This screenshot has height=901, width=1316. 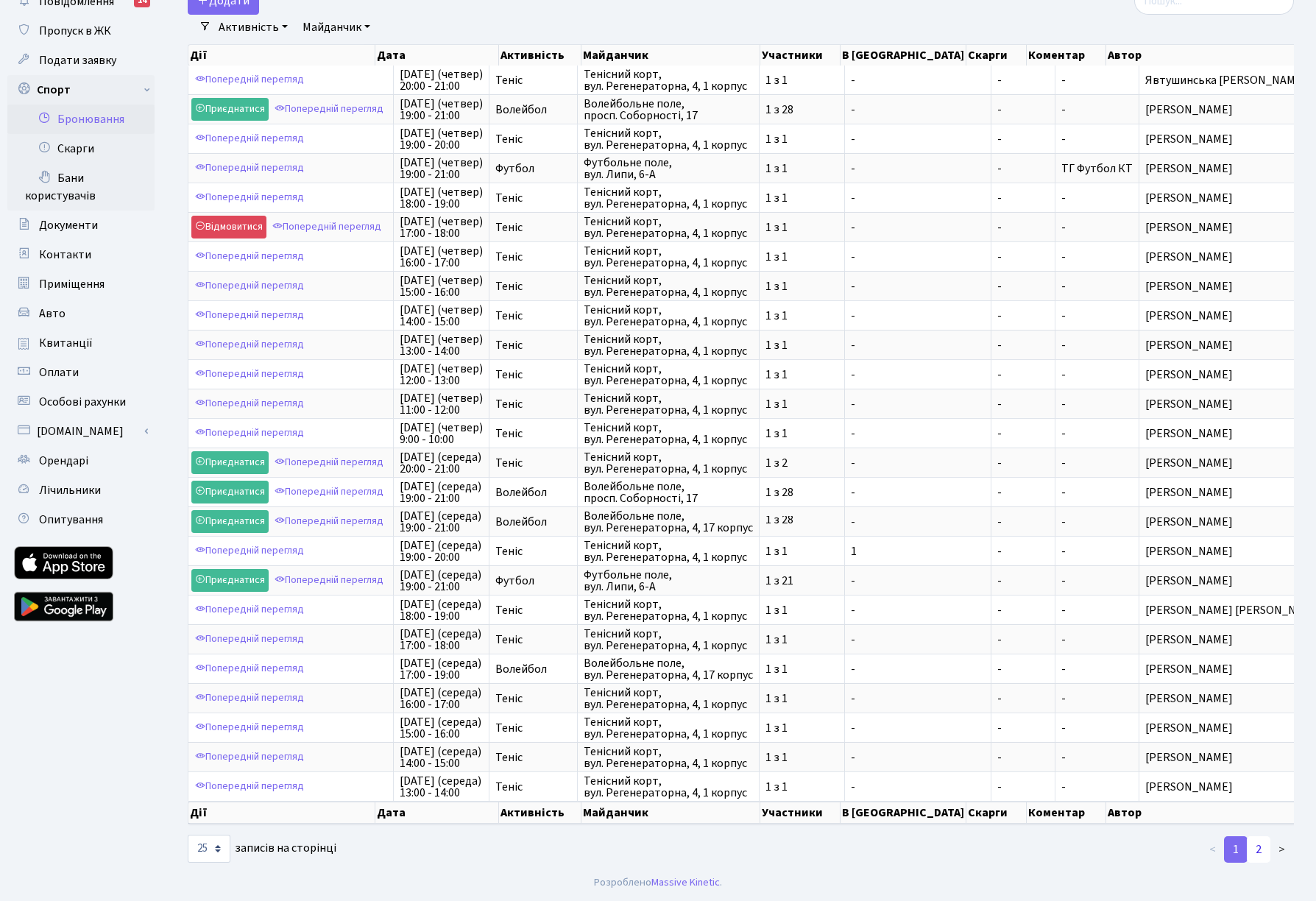 I want to click on span: Волейбольне поле, просп. Соборності, 17, so click(x=668, y=492).